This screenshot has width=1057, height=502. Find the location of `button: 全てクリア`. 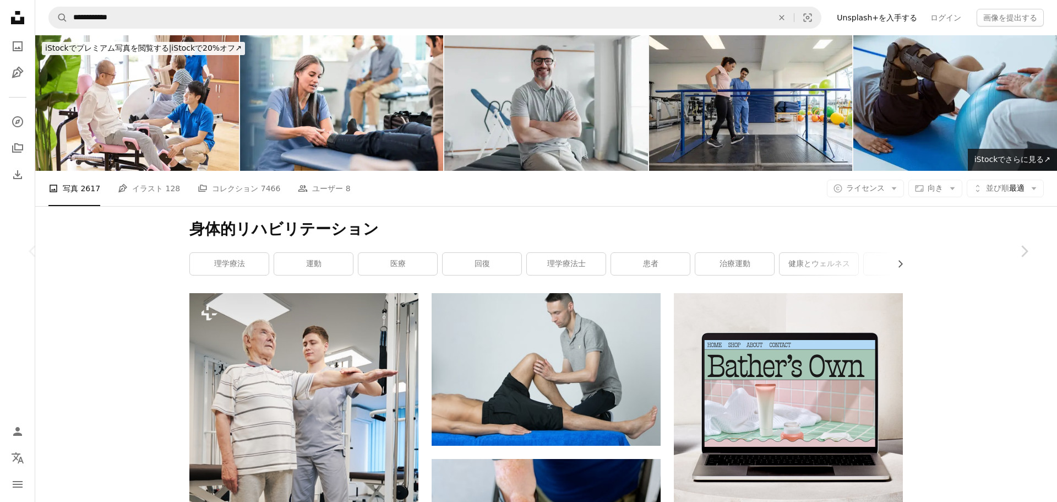

button: 全てクリア is located at coordinates (782, 18).